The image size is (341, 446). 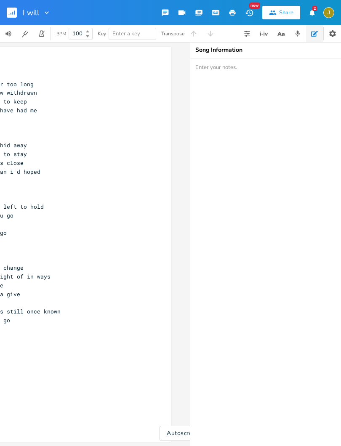 I want to click on div: 2, so click(x=315, y=8).